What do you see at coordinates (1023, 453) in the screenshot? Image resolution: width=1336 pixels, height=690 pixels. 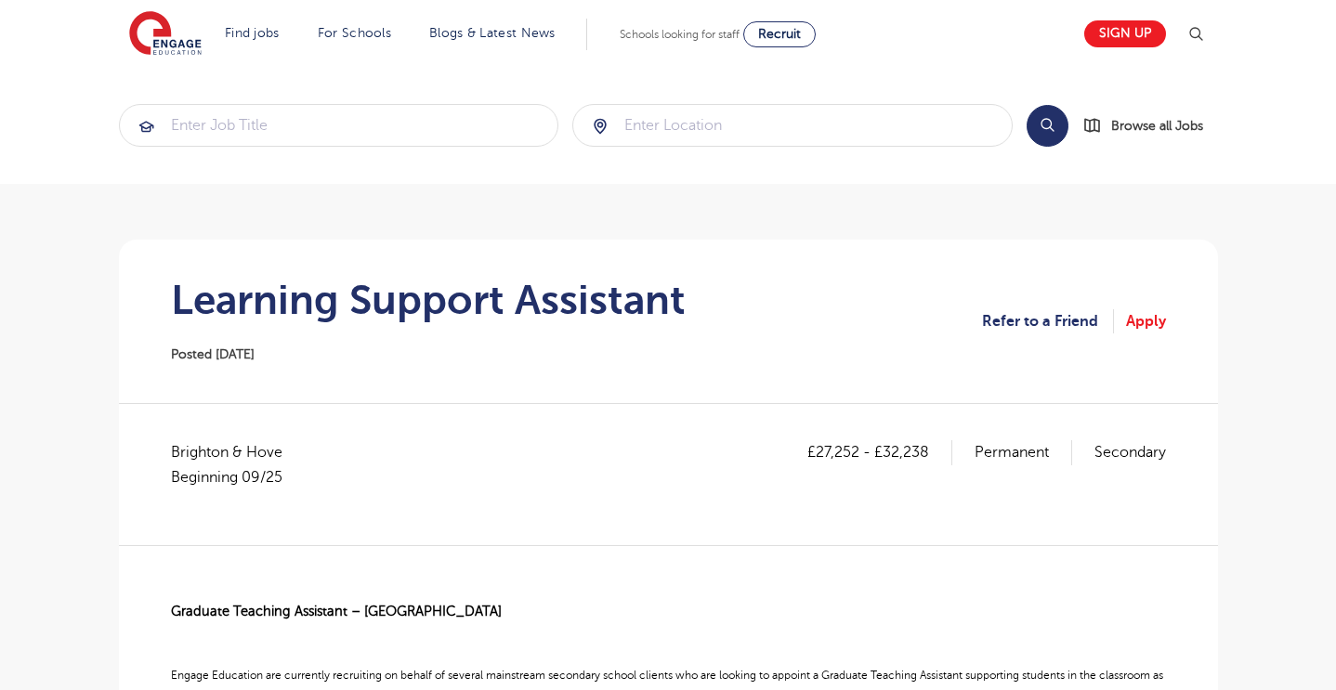 I see `p: Permanent` at bounding box center [1023, 453].